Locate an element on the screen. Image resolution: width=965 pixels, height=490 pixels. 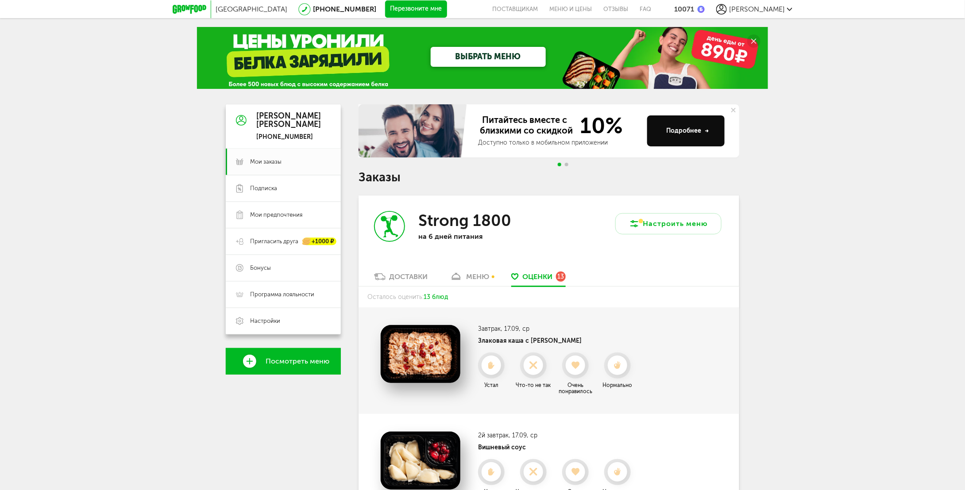
button: Подробнее is located at coordinates (685, 131).